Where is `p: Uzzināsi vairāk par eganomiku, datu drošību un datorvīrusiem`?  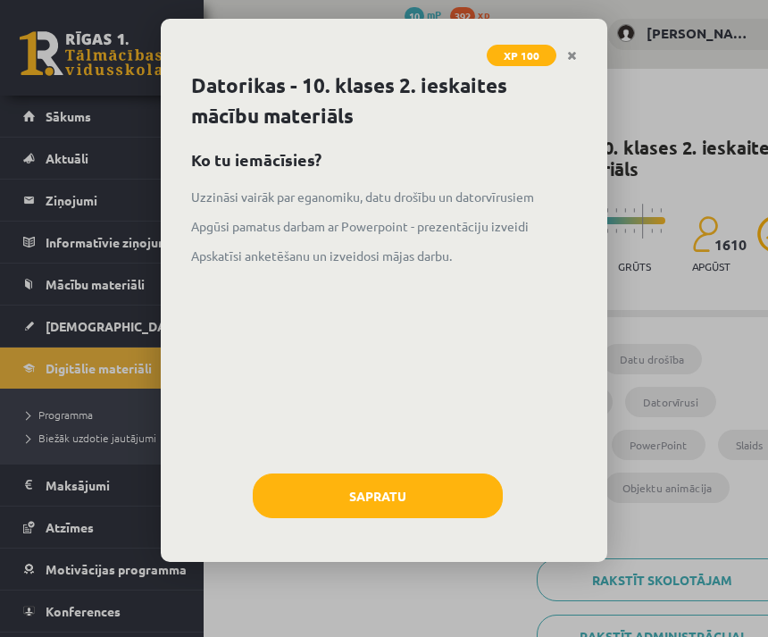 p: Uzzināsi vairāk par eganomiku, datu drošību un datorvīrusiem is located at coordinates (384, 197).